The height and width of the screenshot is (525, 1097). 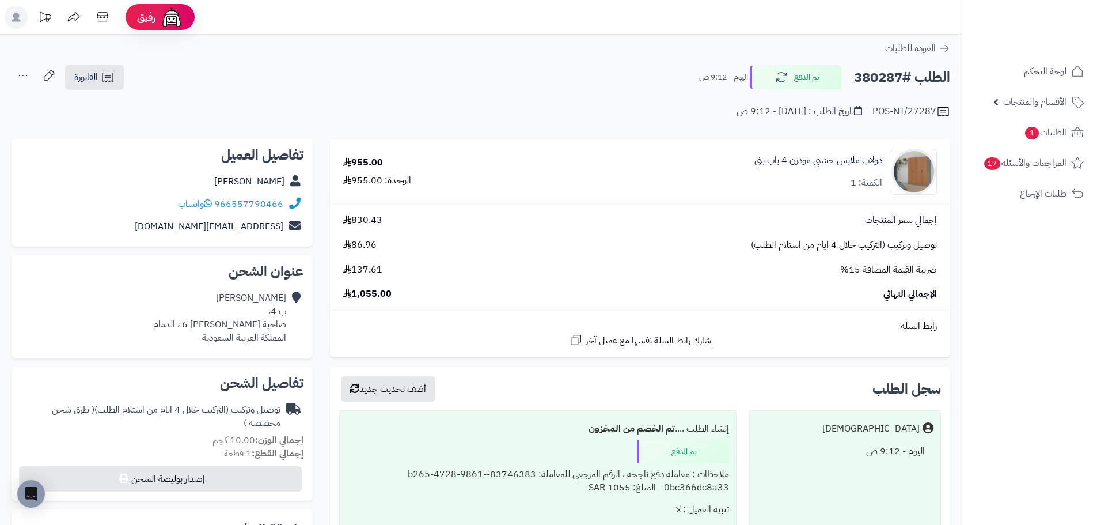 What do you see at coordinates (640, 340) in the screenshot?
I see `a: شارك رابط السلة نفسها مع عميل آخر` at bounding box center [640, 340].